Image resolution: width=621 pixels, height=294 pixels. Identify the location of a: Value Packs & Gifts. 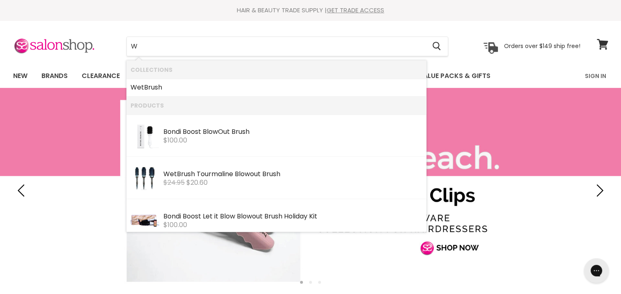
(454, 76).